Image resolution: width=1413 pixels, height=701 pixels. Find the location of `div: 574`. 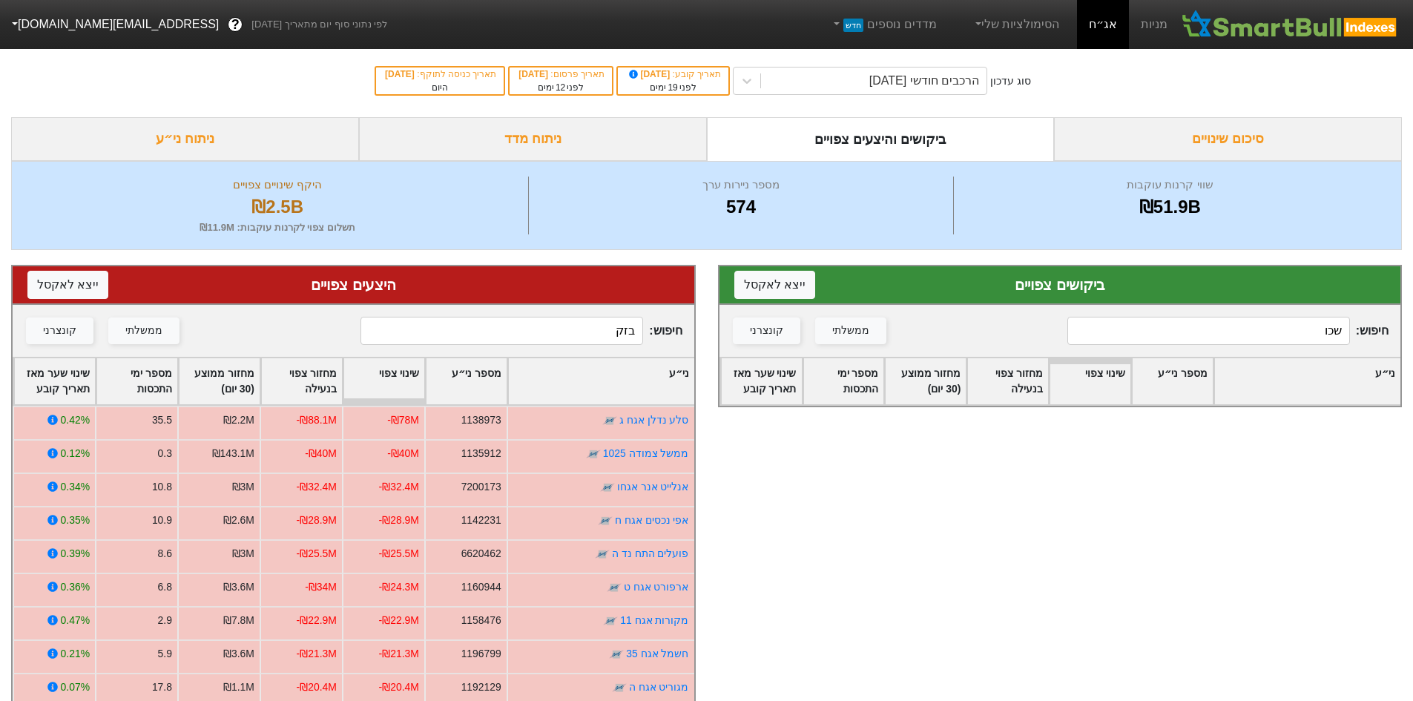

div: 574 is located at coordinates (740, 207).